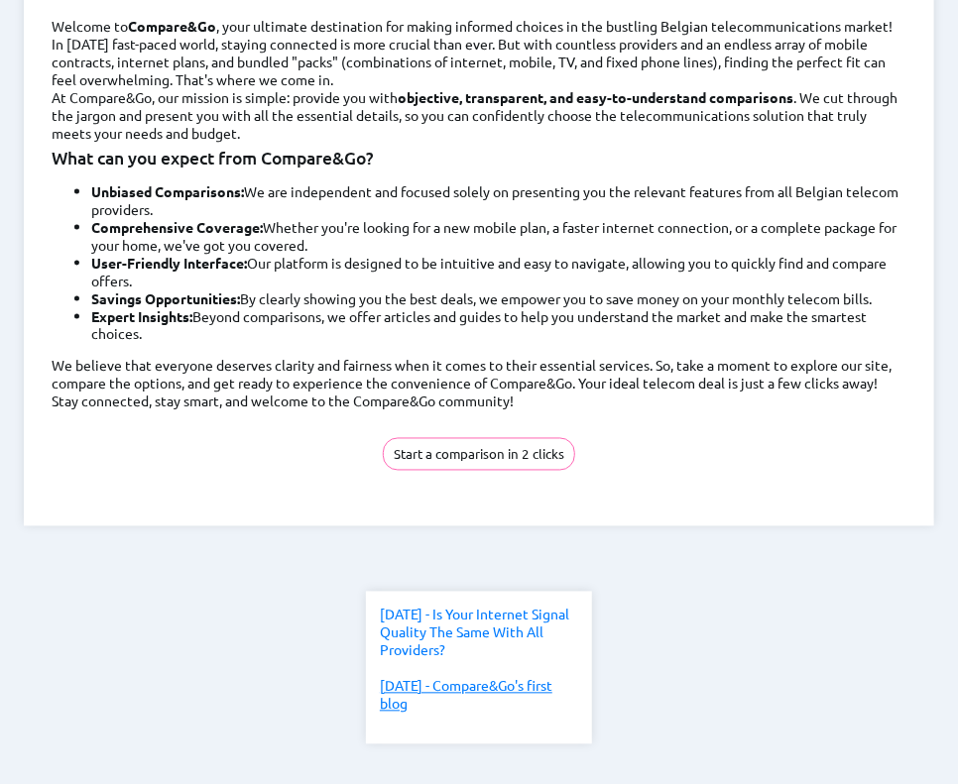 This screenshot has height=784, width=958. What do you see at coordinates (479, 449) in the screenshot?
I see `a: Start a comparison in 2 clicks` at bounding box center [479, 449].